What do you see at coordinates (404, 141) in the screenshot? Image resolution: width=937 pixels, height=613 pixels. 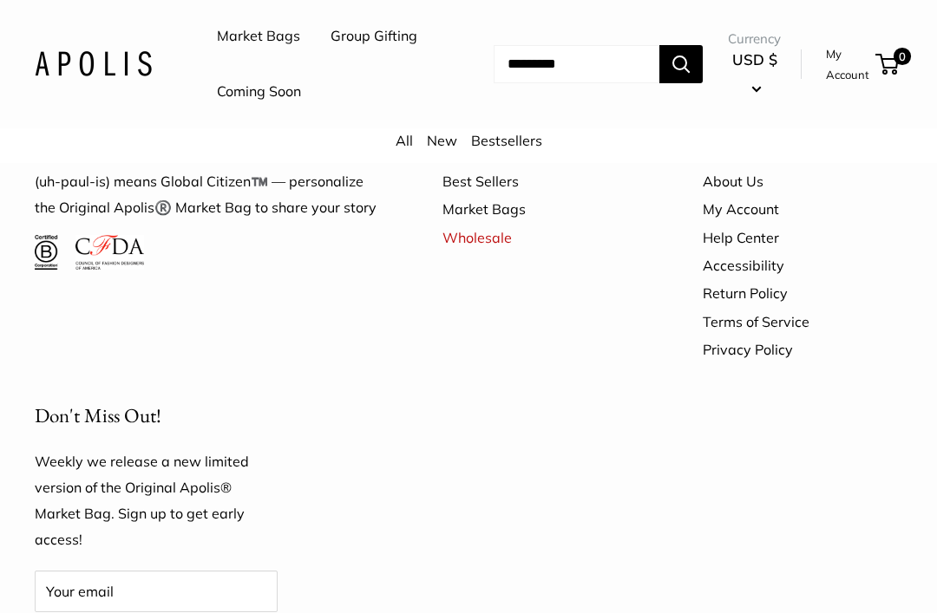 I see `a: All` at bounding box center [404, 141].